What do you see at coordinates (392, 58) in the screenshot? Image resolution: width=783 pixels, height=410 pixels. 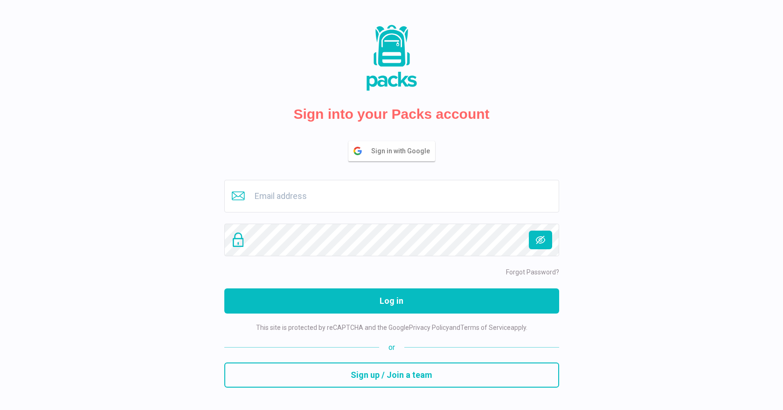 I see `img: Packs Logo` at bounding box center [392, 58].